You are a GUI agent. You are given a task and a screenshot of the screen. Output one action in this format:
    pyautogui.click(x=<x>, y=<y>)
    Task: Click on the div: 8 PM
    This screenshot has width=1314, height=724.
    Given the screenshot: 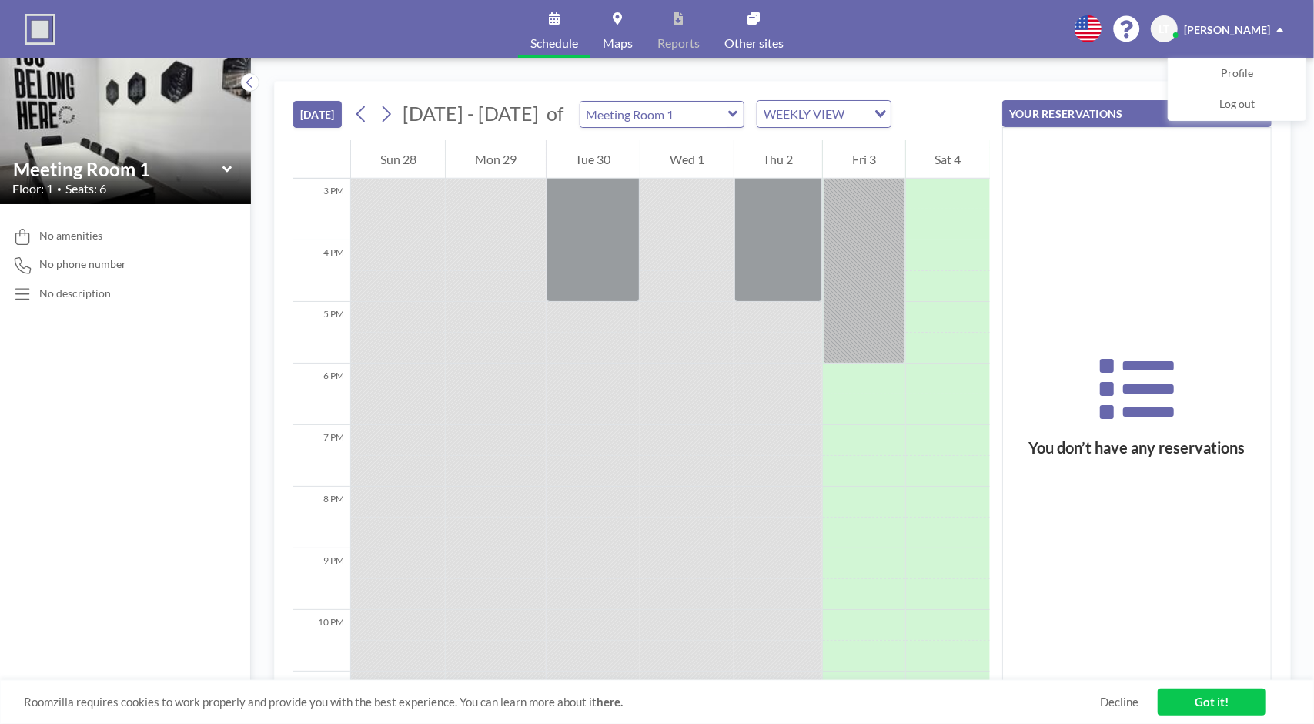 What is the action you would take?
    pyautogui.click(x=322, y=517)
    